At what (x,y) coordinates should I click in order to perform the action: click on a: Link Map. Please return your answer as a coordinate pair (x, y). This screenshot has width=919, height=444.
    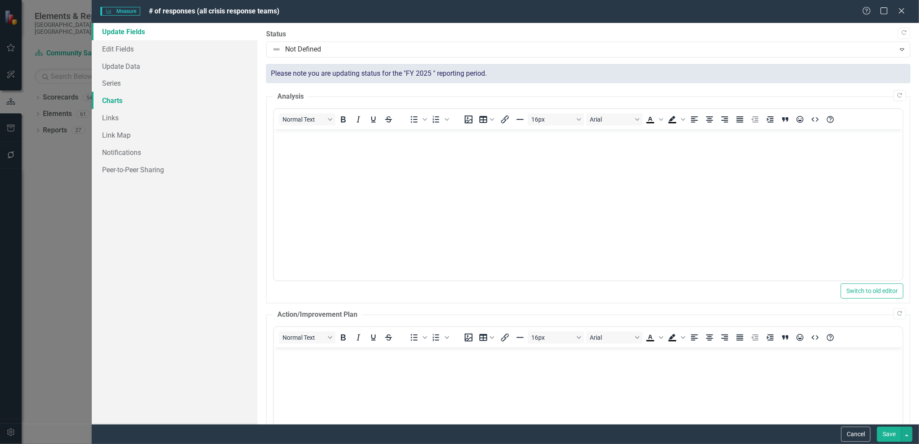
    Looking at the image, I should click on (174, 135).